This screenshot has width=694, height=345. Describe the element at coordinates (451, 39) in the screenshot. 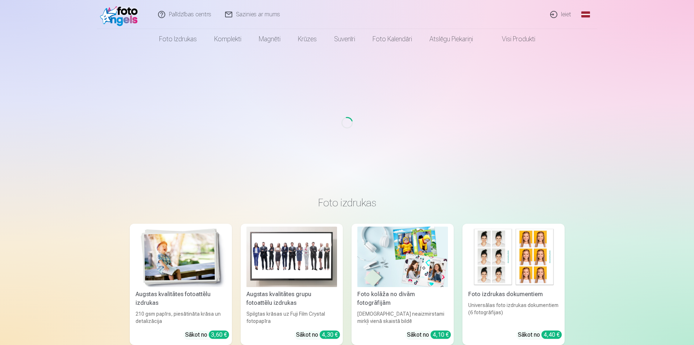

I see `a: Atslēgu piekariņi` at that location.